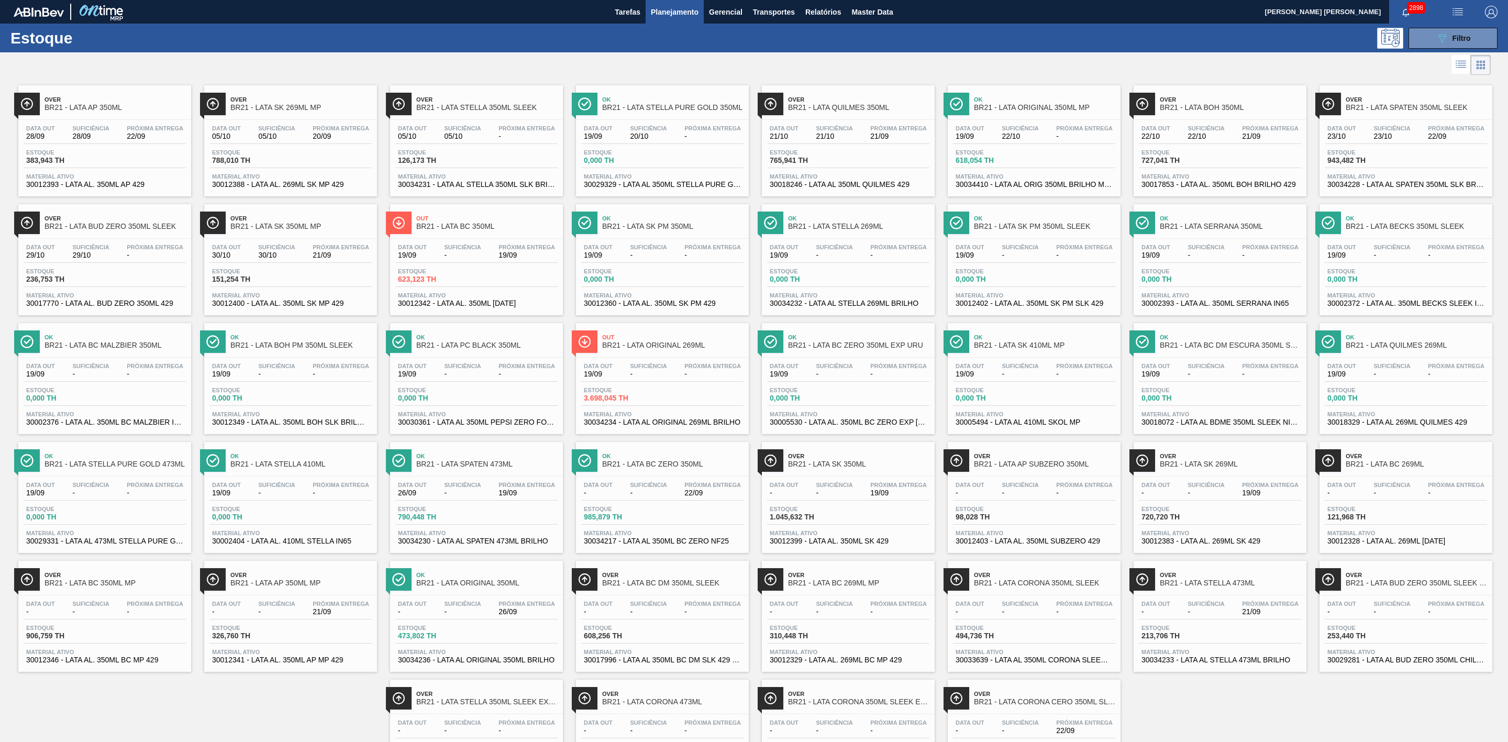  I want to click on a: ÍconeOutBR21 - LATA BC 350MLData out19/09Suficiência-Próxima Entrega19/09Estoque623,123 THMateria..., so click(475, 255).